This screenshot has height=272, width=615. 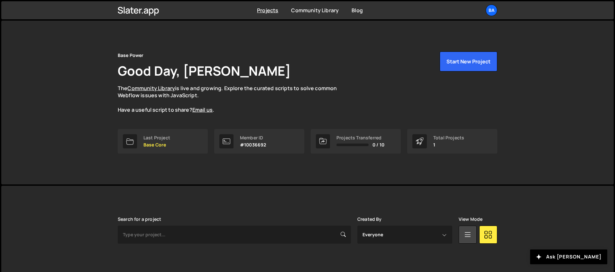 What do you see at coordinates (370, 219) in the screenshot?
I see `label: Created By` at bounding box center [370, 219].